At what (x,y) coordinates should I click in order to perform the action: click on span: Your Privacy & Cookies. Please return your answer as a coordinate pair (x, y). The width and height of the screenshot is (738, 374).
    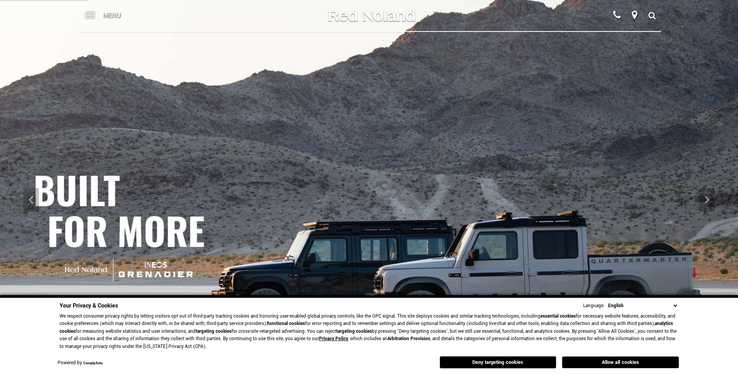
    Looking at the image, I should click on (89, 306).